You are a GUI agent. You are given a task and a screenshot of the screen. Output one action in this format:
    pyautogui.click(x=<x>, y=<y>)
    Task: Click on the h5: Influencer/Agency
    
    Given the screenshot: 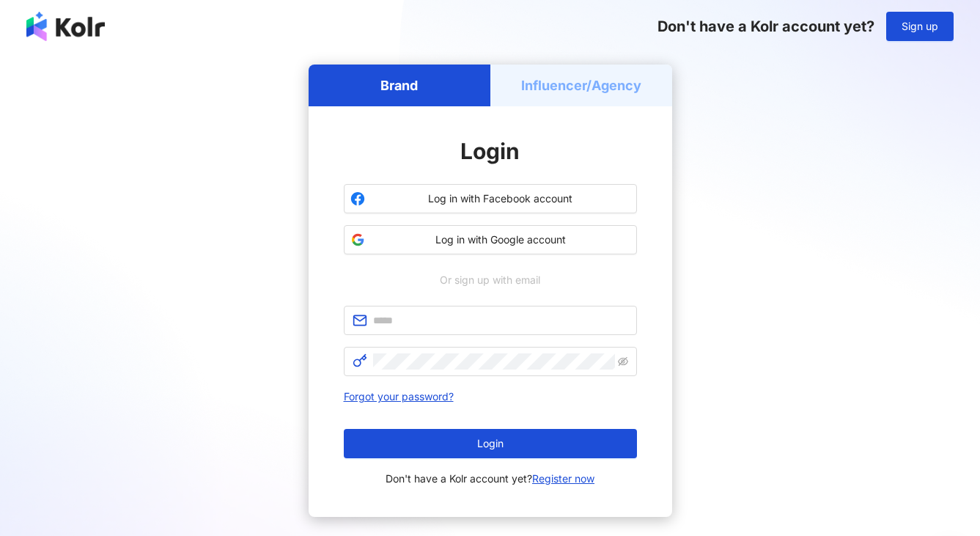 What is the action you would take?
    pyautogui.click(x=581, y=85)
    